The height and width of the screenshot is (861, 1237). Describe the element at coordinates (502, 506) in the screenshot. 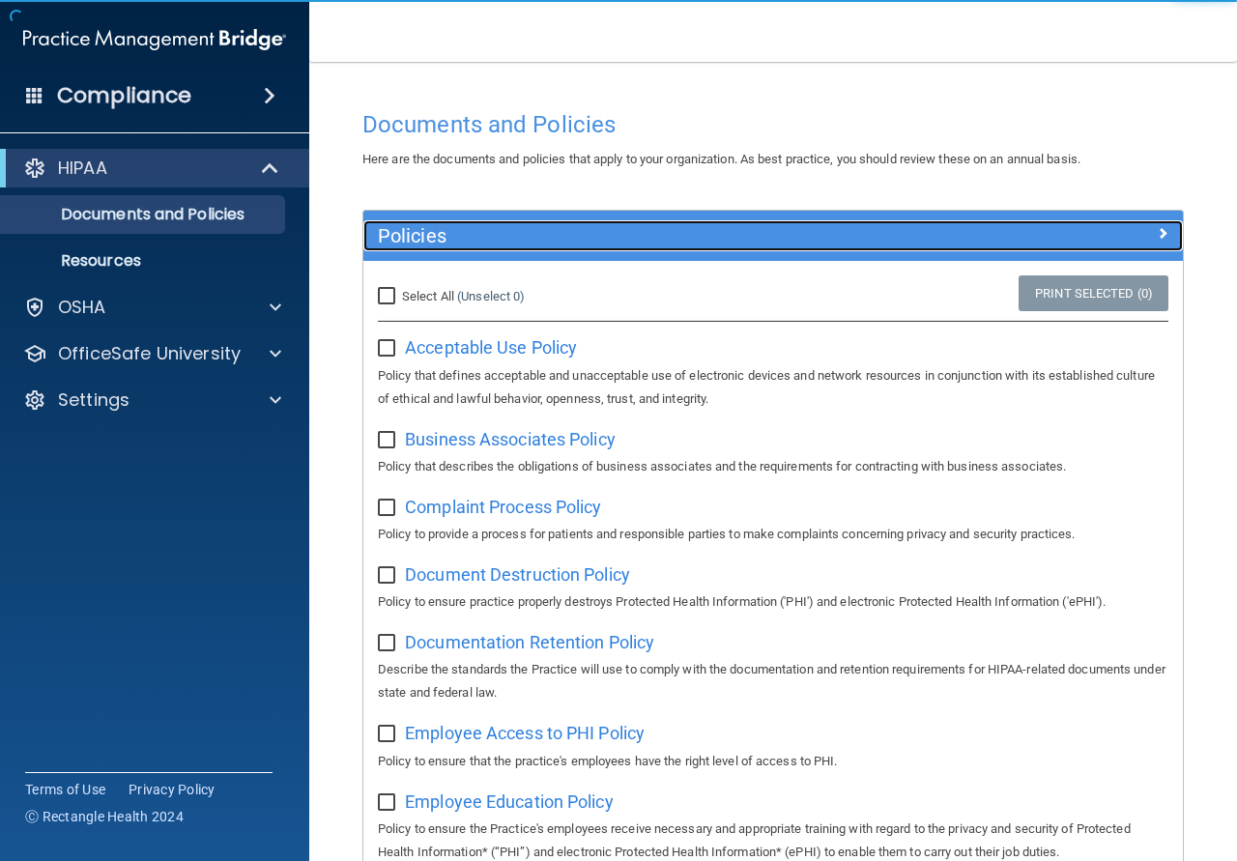

I see `span: Complaint Process Policy` at that location.